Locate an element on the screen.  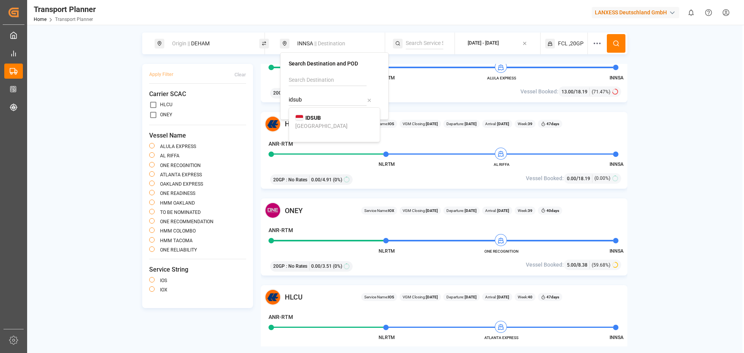
span: ALULA EXPRESS is located at coordinates (501, 78).